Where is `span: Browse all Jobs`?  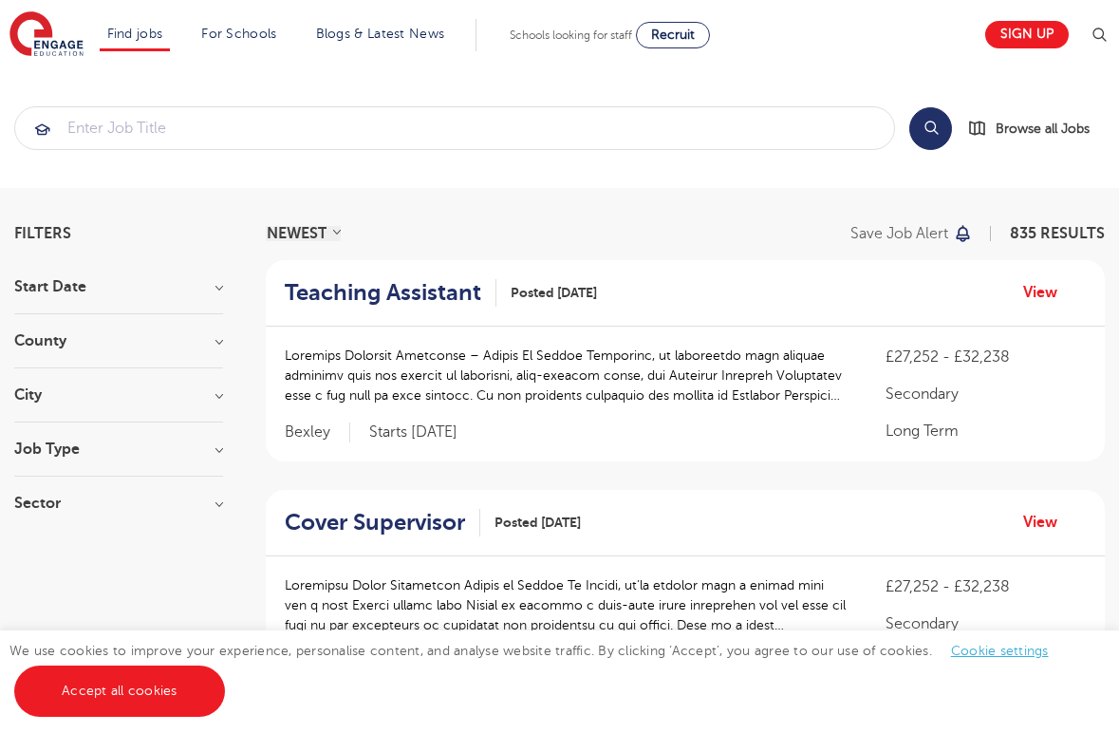
span: Browse all Jobs is located at coordinates (1043, 128).